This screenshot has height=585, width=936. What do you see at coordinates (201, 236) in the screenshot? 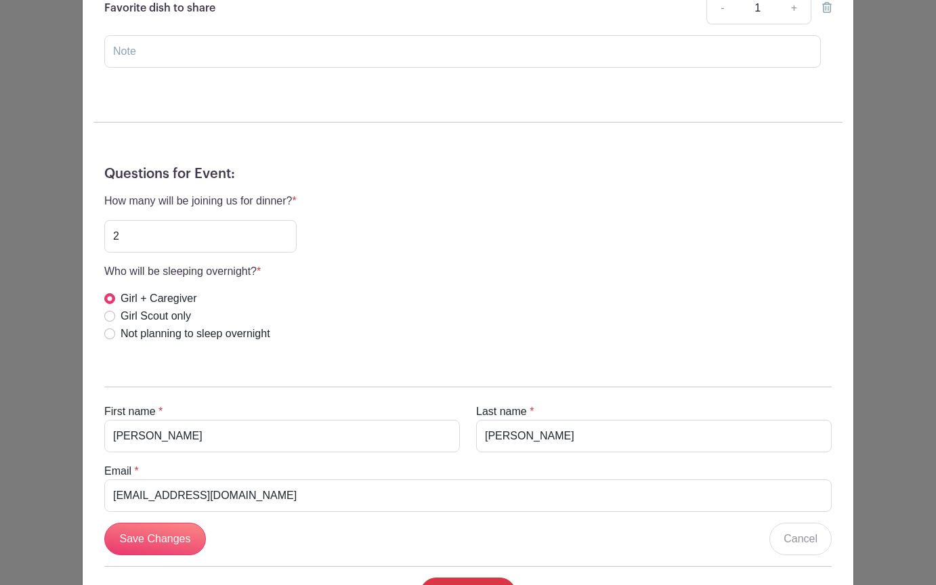
I see `input: Type your answer` at bounding box center [201, 236].